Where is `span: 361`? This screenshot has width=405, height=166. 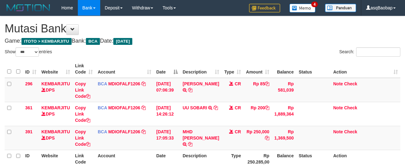
span: 361 is located at coordinates (29, 108).